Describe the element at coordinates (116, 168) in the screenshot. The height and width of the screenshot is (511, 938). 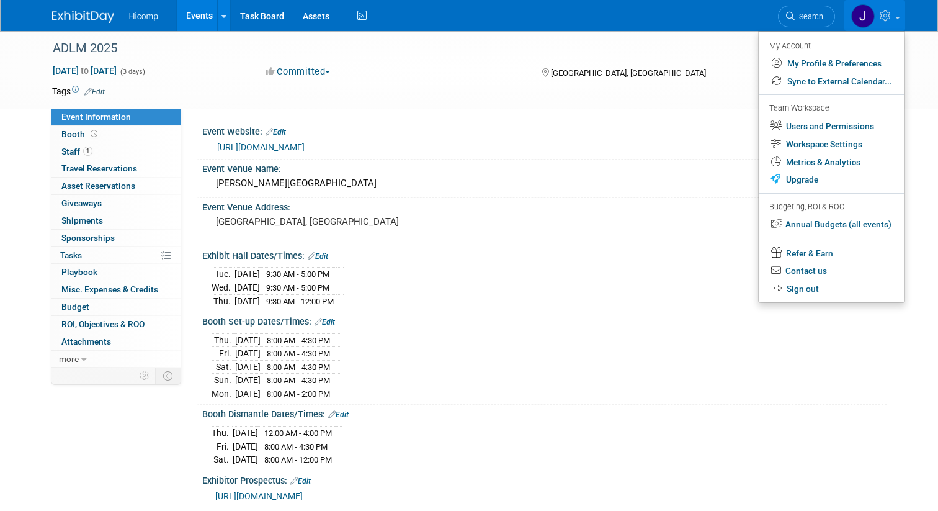
I see `a: Travel Reservations` at that location.